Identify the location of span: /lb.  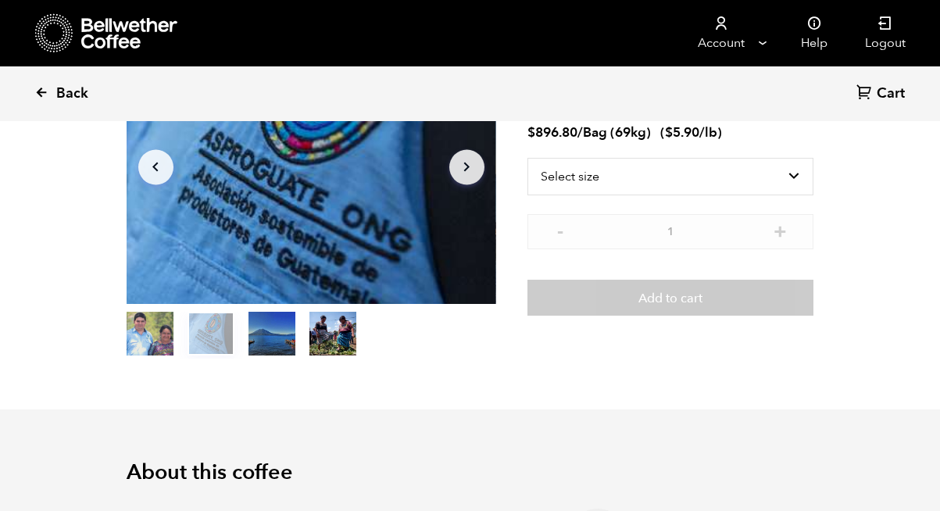
(708, 132).